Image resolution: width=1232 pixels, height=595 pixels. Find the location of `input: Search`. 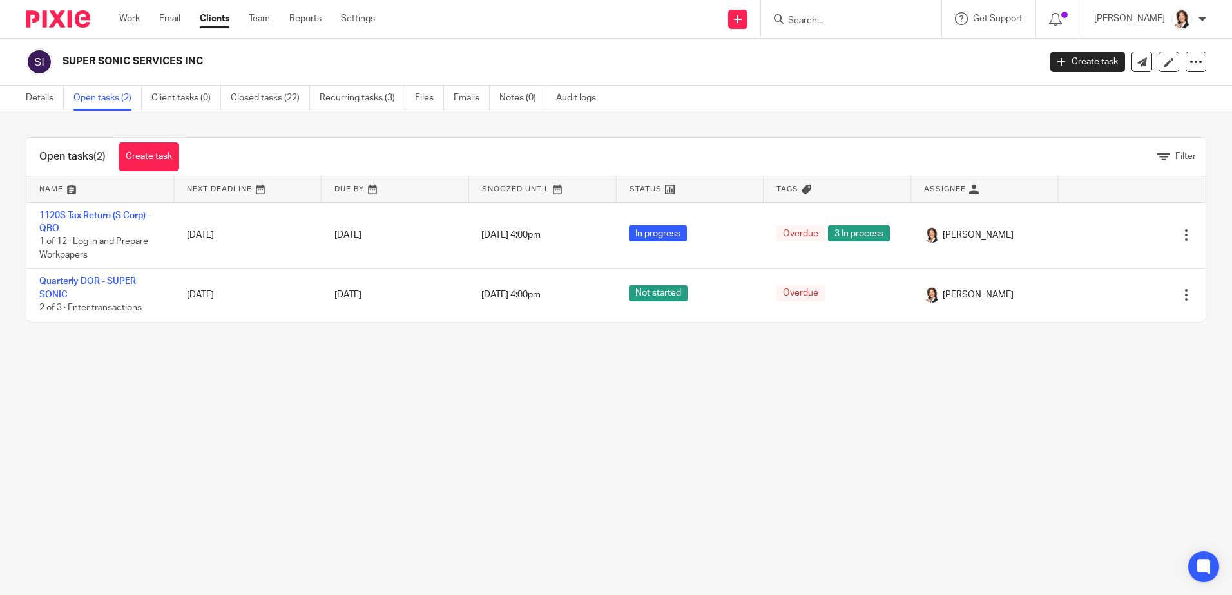

input: Search is located at coordinates (844, 21).